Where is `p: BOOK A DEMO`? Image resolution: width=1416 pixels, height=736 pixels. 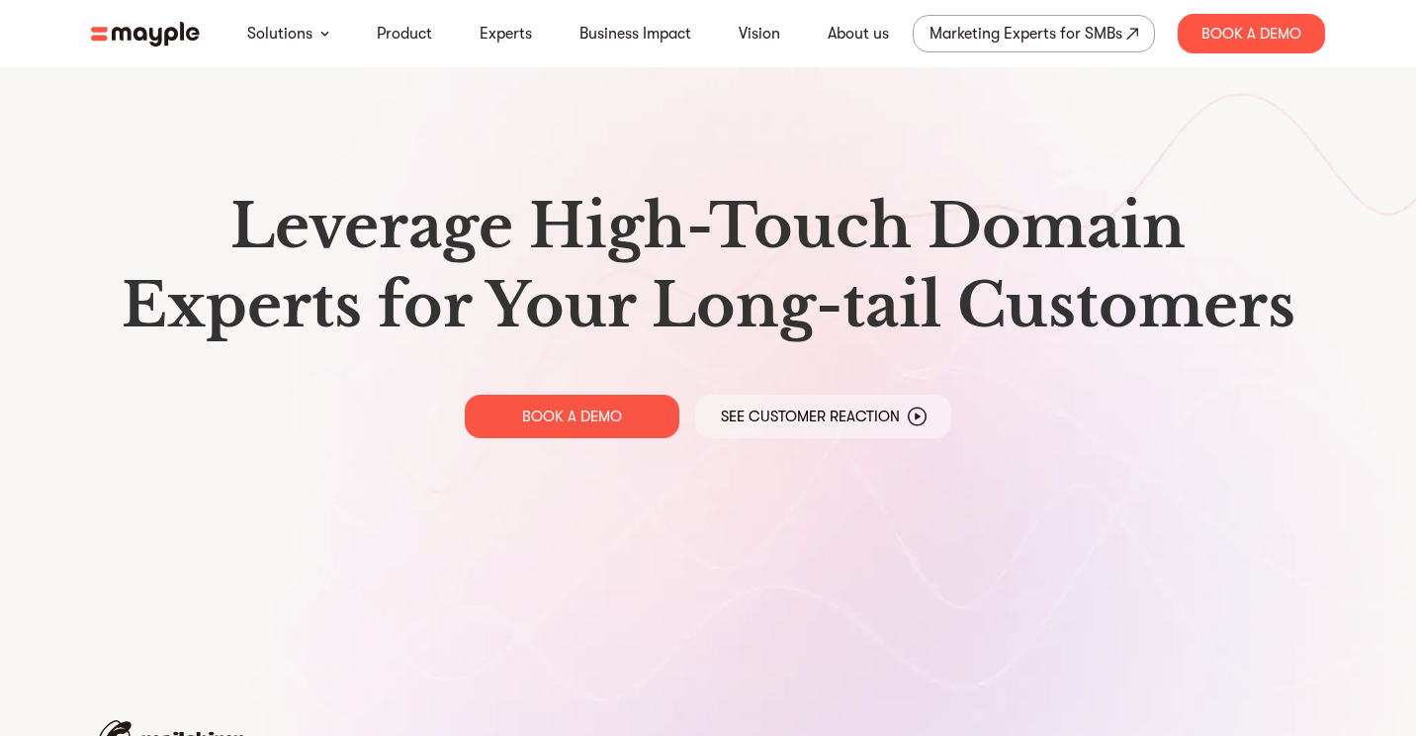
p: BOOK A DEMO is located at coordinates (571, 416).